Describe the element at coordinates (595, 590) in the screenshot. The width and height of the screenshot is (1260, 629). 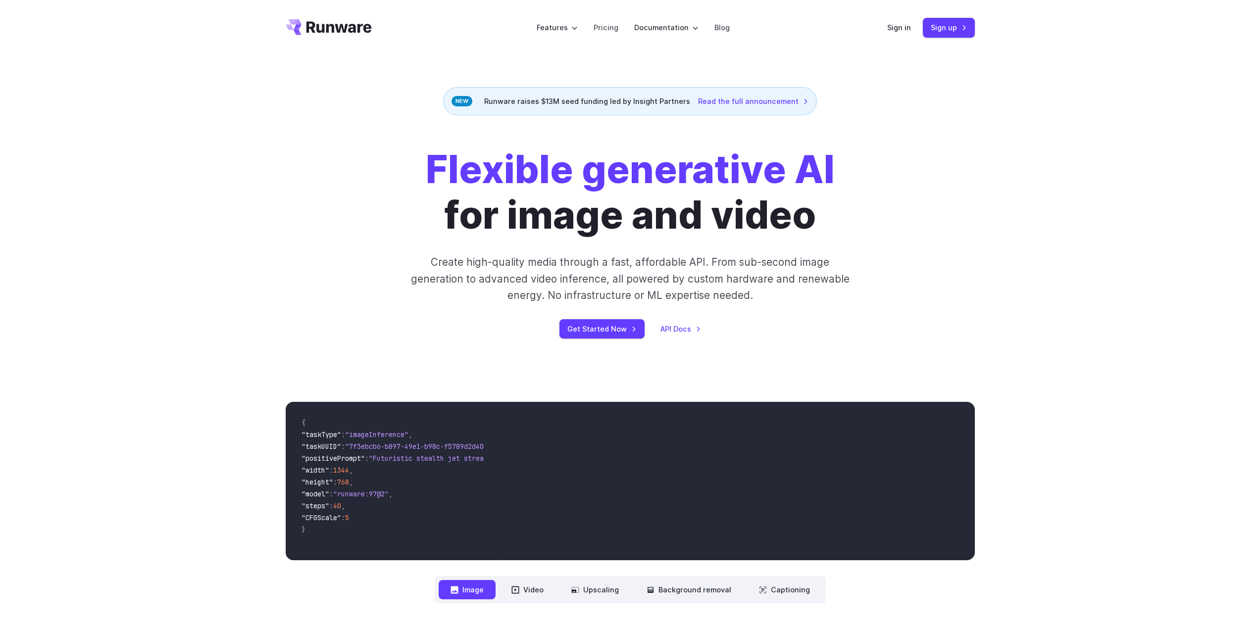
I see `button: Upscaling` at that location.